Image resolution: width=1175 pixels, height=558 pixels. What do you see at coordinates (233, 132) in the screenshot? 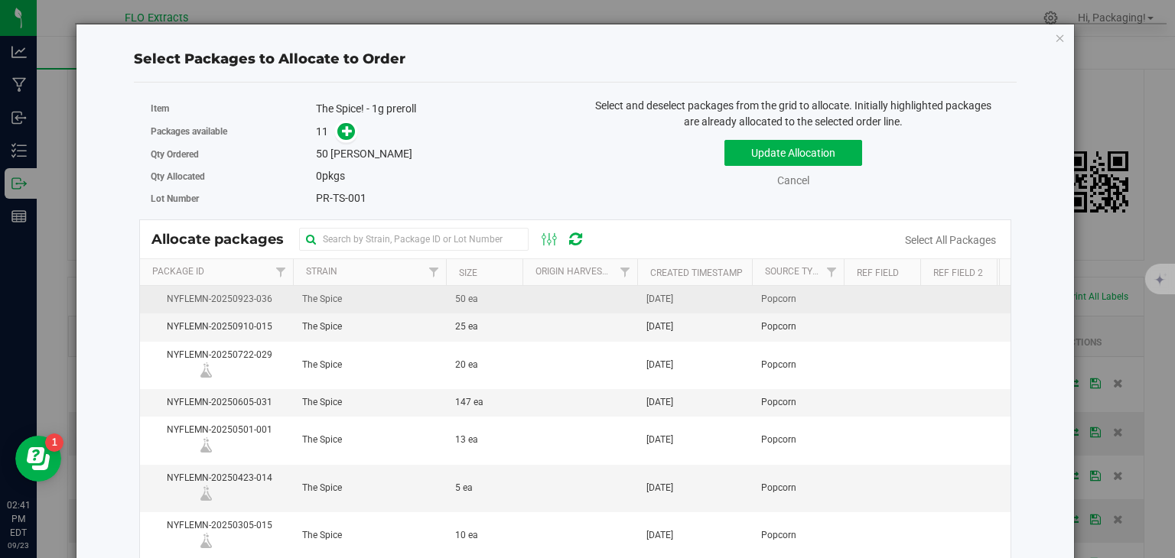
I see `label: Packages available` at bounding box center [233, 132].